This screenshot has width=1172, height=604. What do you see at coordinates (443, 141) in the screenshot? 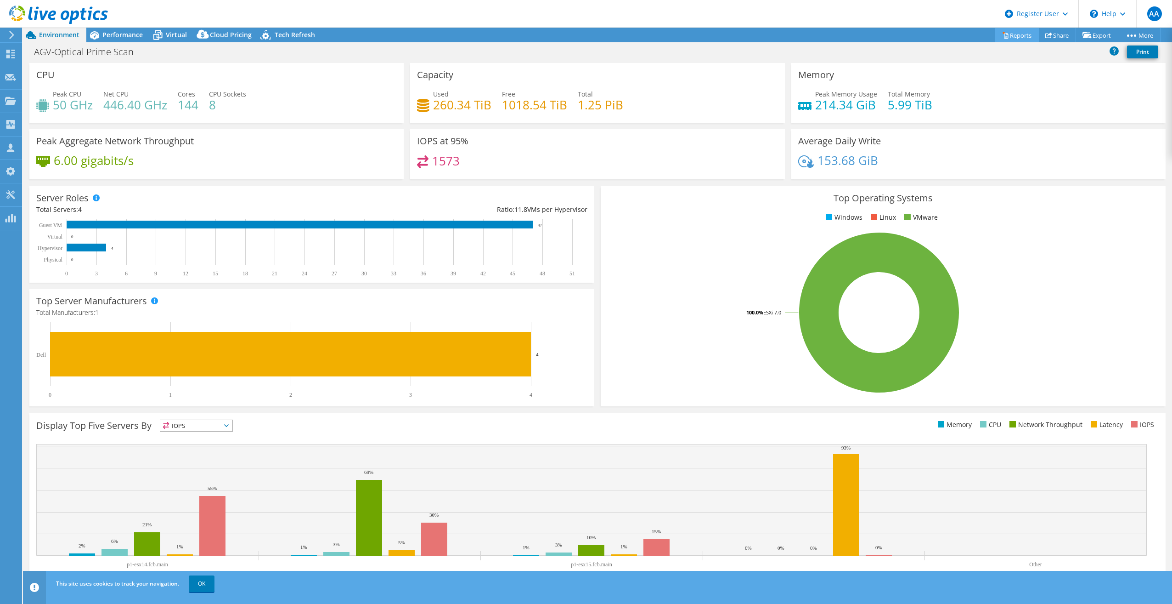
I see `h3: IOPS at 95%` at bounding box center [443, 141].